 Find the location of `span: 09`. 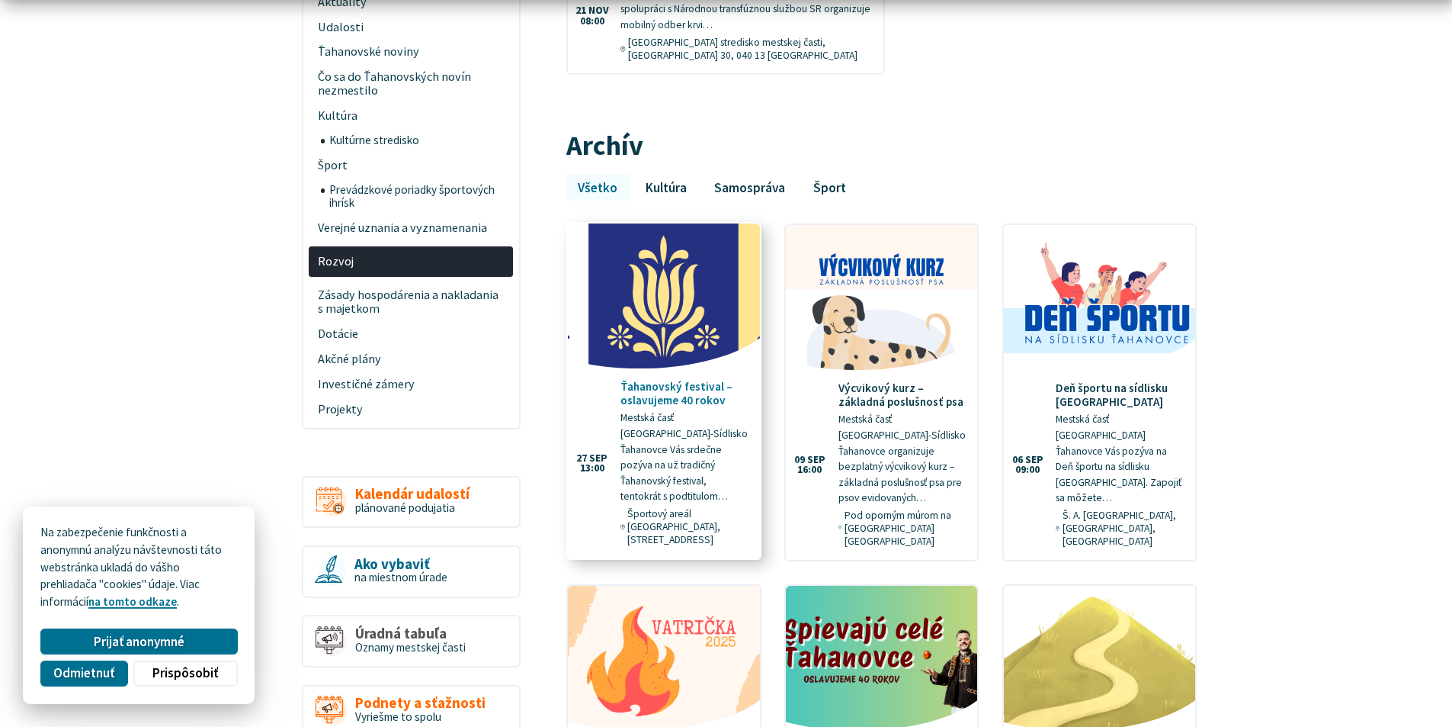

span: 09 is located at coordinates (800, 460).